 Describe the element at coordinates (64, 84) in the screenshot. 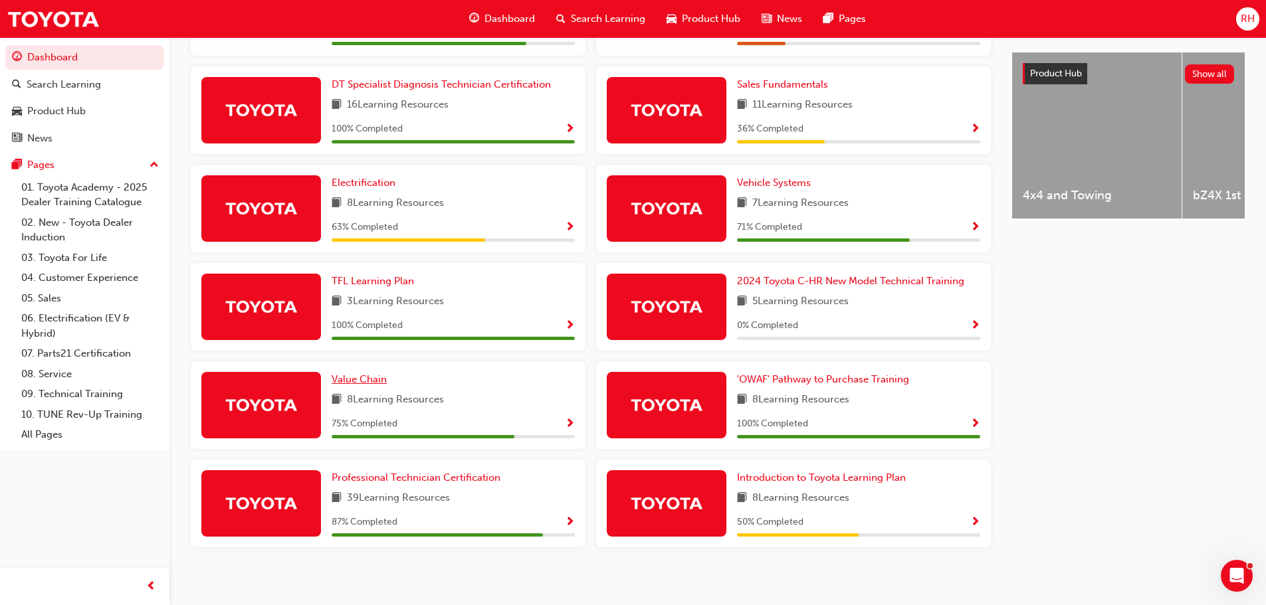

I see `div: Search Learning` at that location.